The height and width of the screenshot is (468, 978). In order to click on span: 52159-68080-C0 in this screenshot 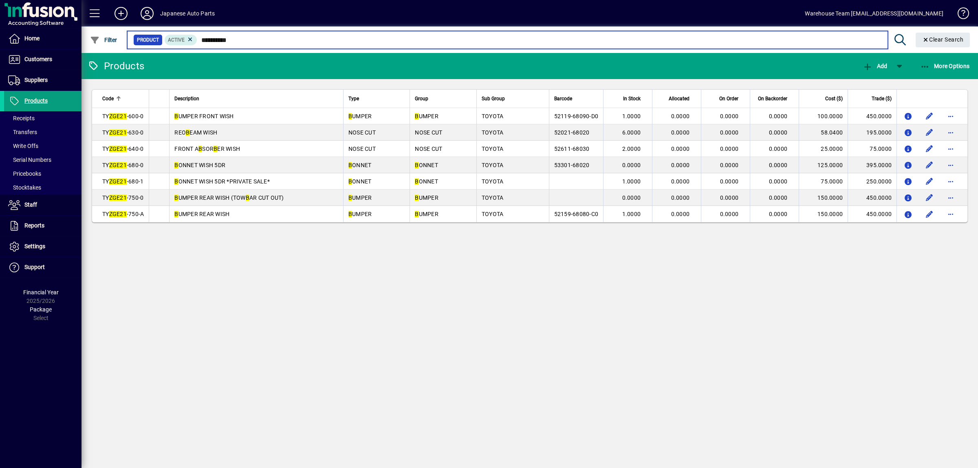, I will do `click(576, 214)`.